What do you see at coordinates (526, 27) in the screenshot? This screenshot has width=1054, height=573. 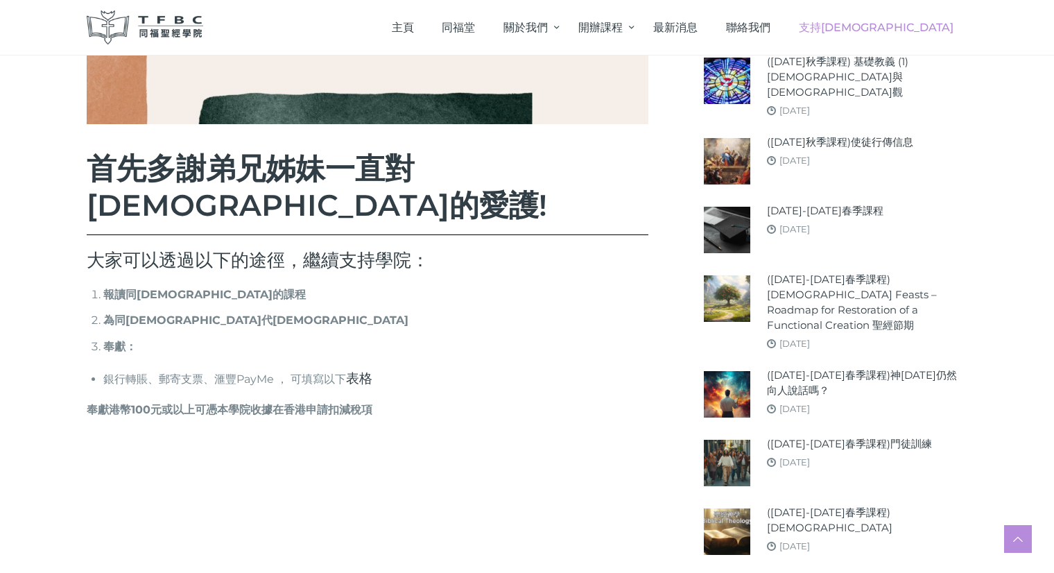 I see `span: 關於我們` at bounding box center [526, 27].